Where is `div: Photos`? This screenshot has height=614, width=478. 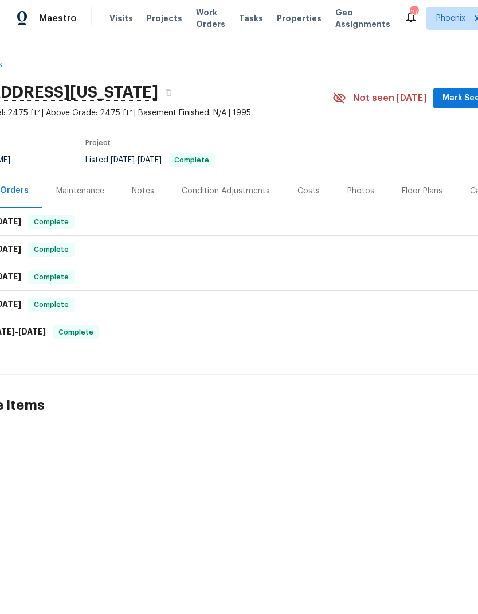
div: Photos is located at coordinates (361, 191).